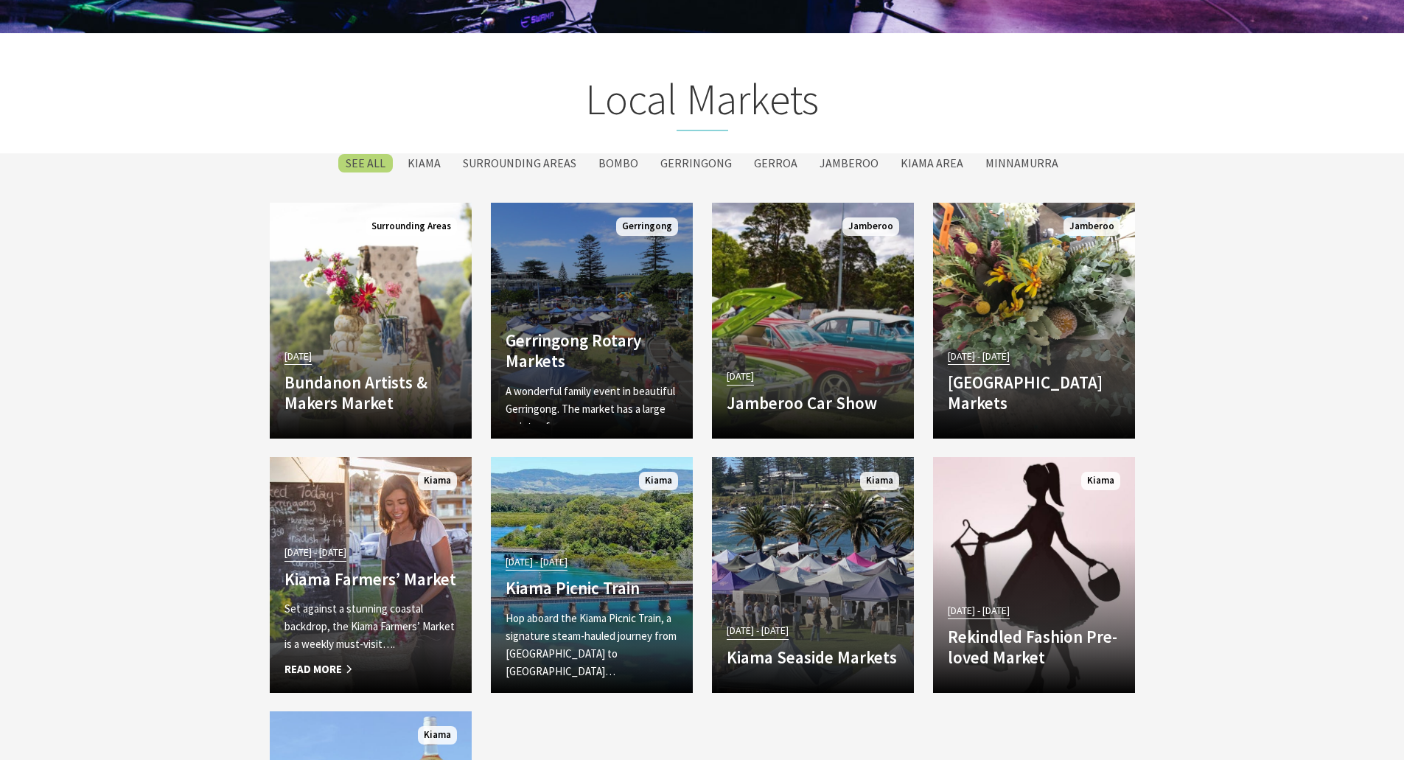 The image size is (1404, 760). What do you see at coordinates (592, 350) in the screenshot?
I see `h4: Gerringong Rotary Markets` at bounding box center [592, 350].